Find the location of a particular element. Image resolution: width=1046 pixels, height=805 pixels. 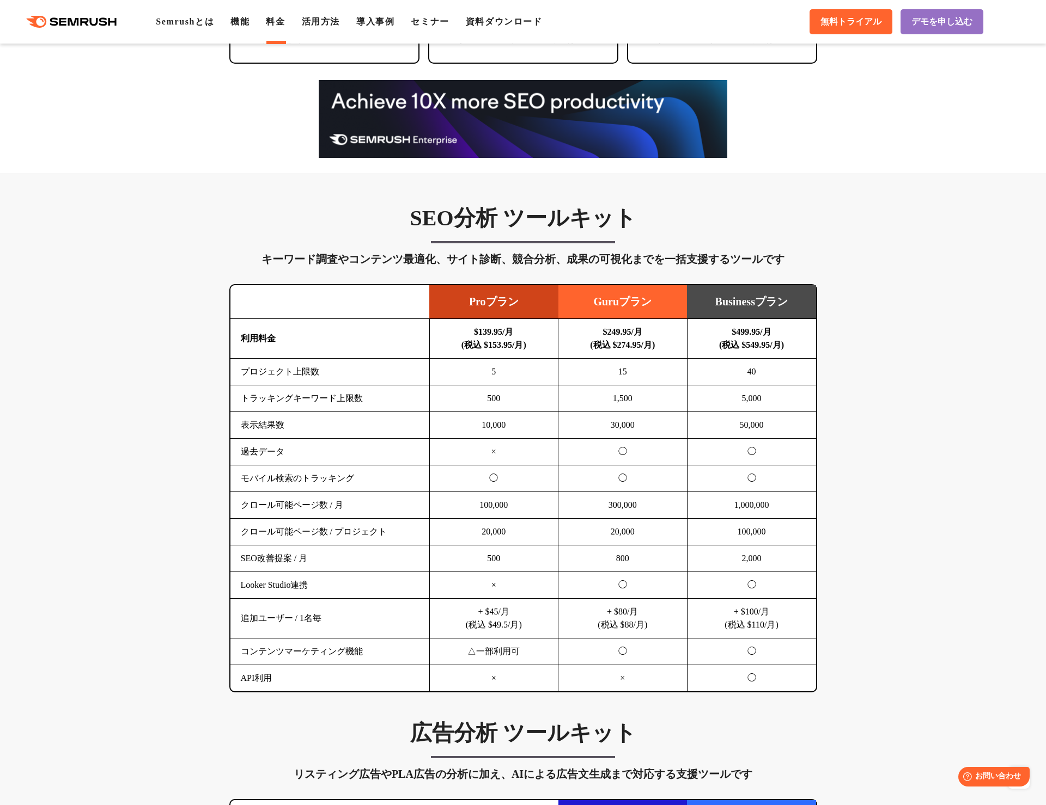

td: 1,500 is located at coordinates (622, 399).